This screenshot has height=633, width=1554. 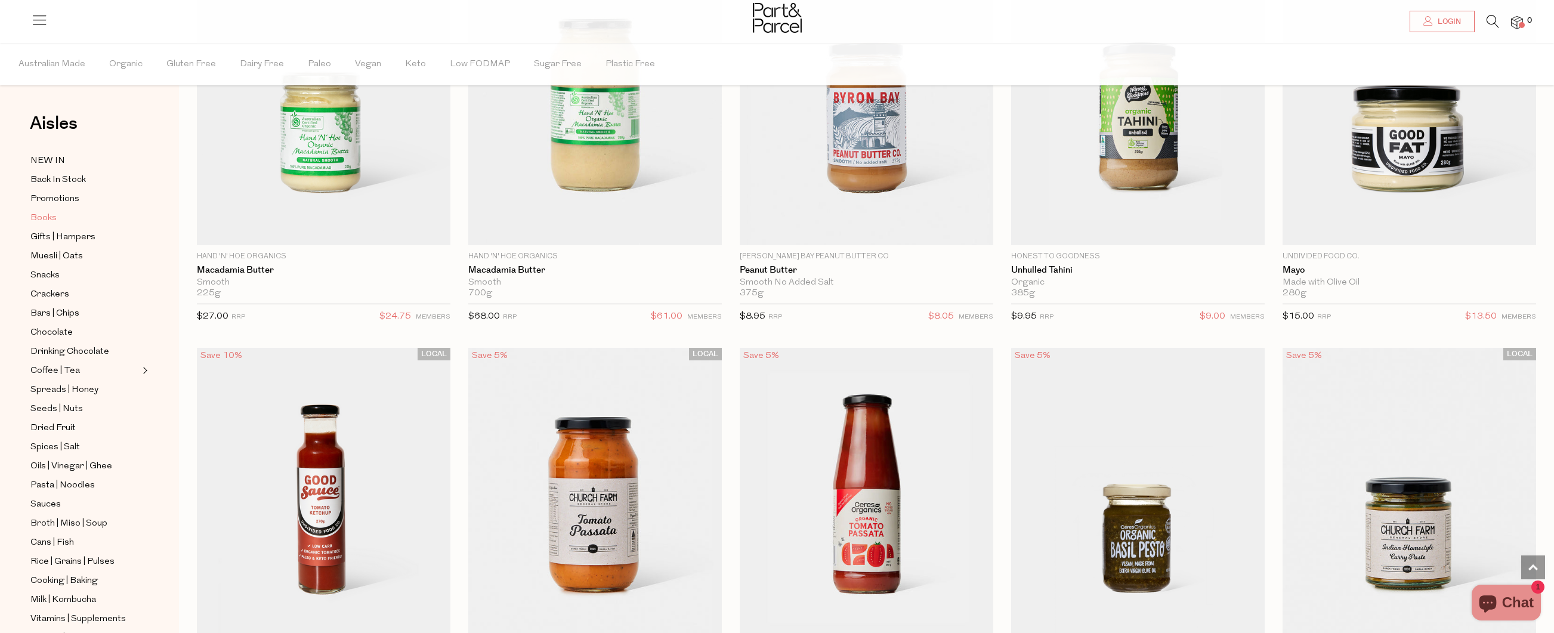 What do you see at coordinates (484, 316) in the screenshot?
I see `span: $68.00` at bounding box center [484, 316].